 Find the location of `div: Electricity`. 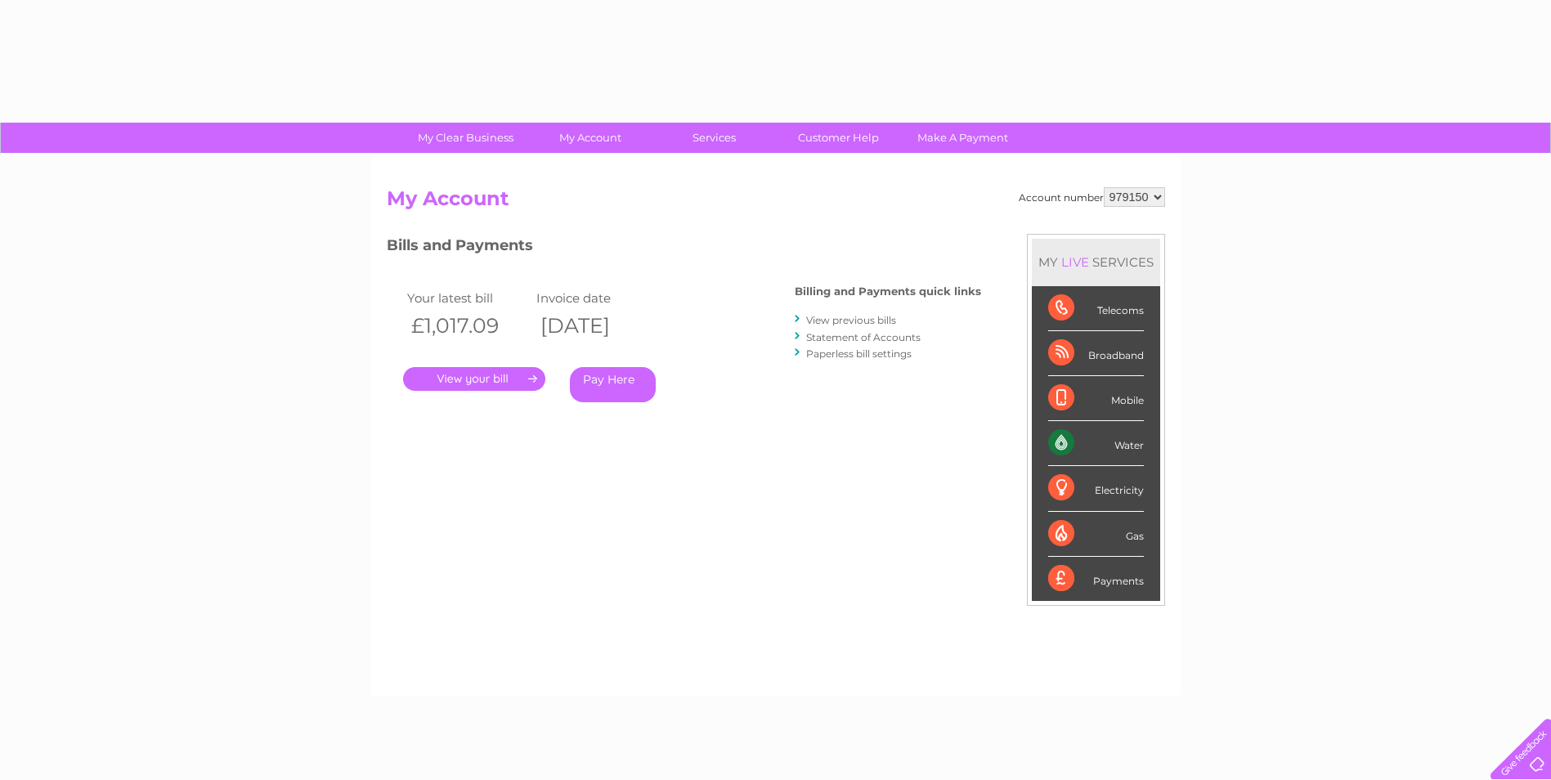

div: Electricity is located at coordinates (1096, 488).